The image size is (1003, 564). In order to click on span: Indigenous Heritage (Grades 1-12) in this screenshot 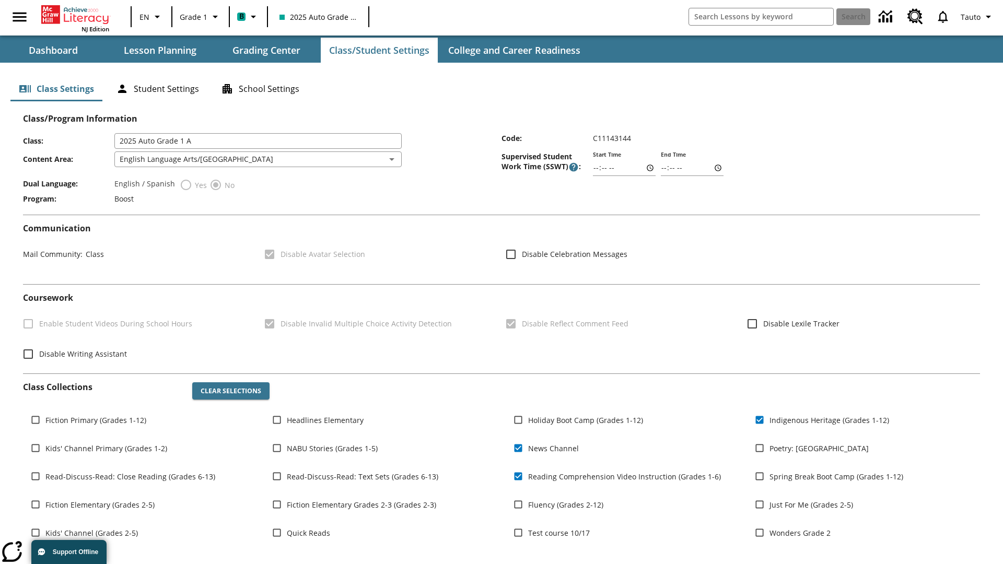, I will do `click(829, 420)`.